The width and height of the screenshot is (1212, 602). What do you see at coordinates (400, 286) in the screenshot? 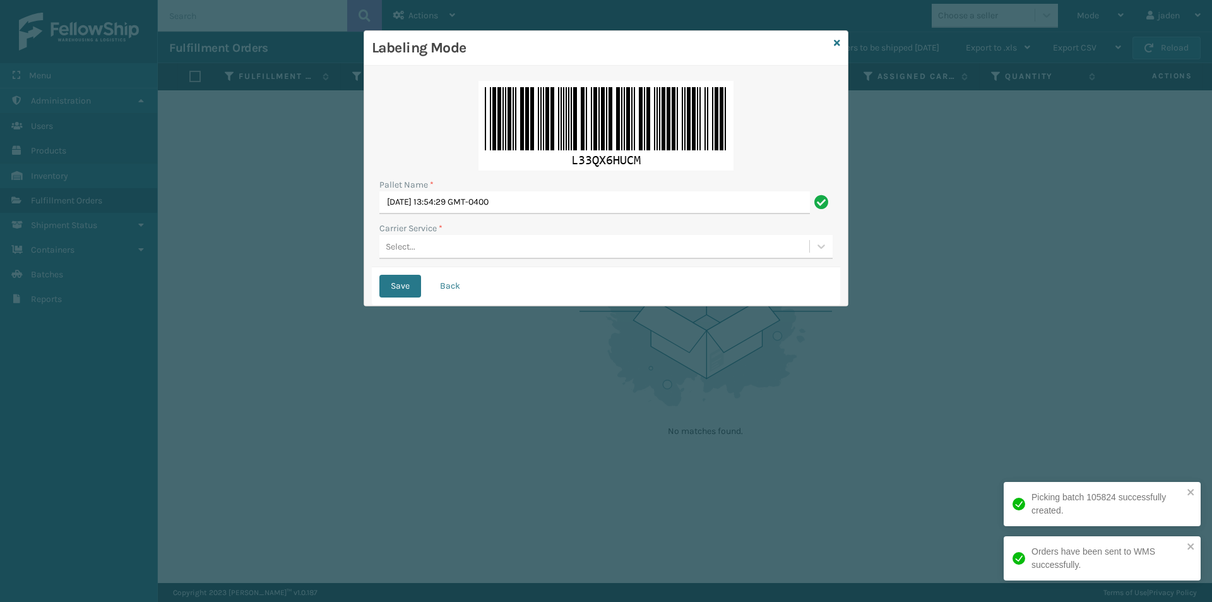
I see `button: Save` at bounding box center [400, 286].